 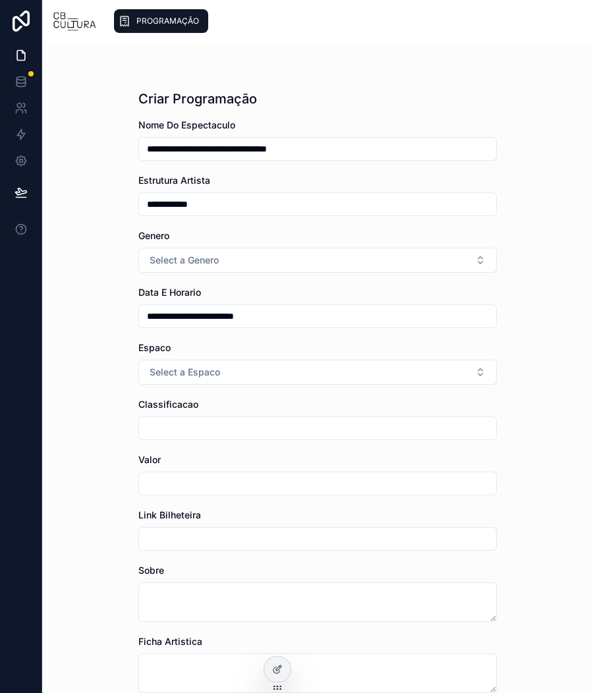 I want to click on span: Select a Espaco, so click(x=185, y=372).